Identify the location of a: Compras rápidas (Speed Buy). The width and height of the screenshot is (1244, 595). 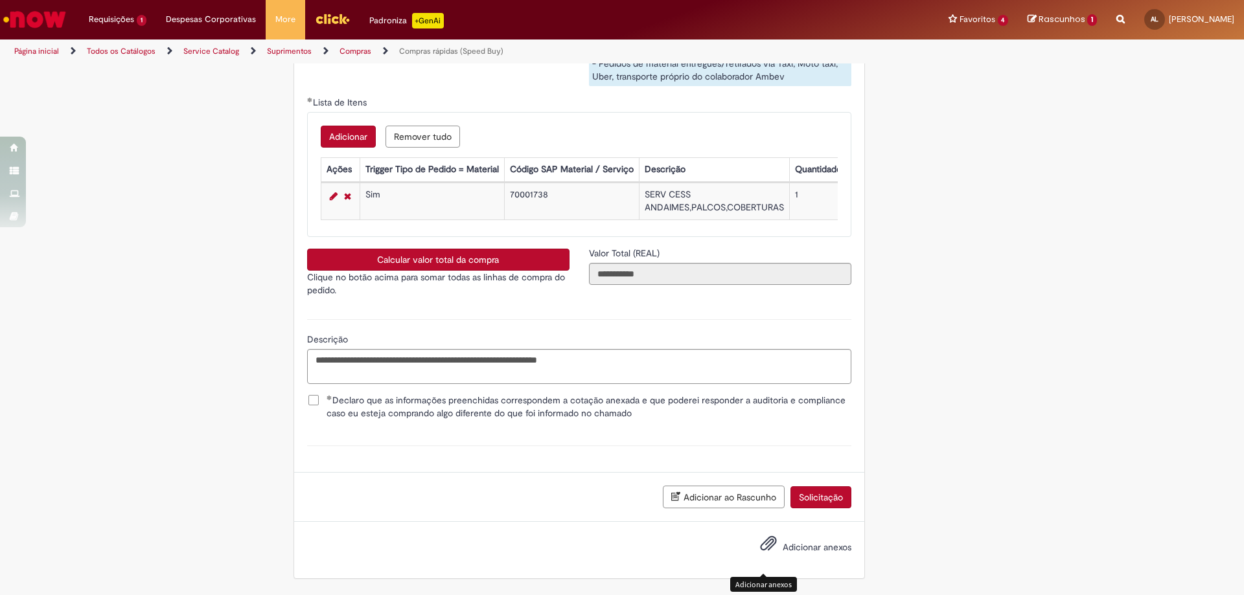
(451, 51).